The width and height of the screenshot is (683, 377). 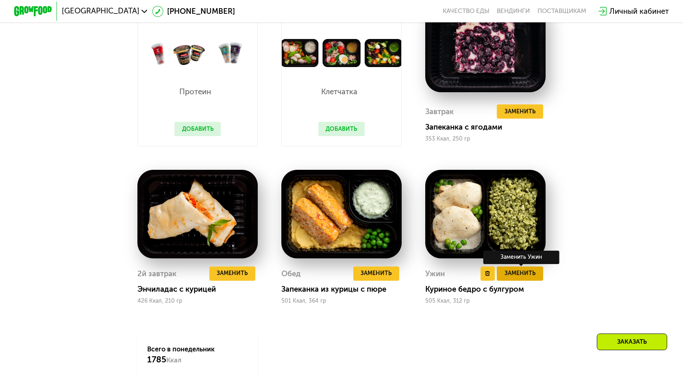 What do you see at coordinates (521, 257) in the screenshot?
I see `div: Заменить Ужин` at bounding box center [521, 257].